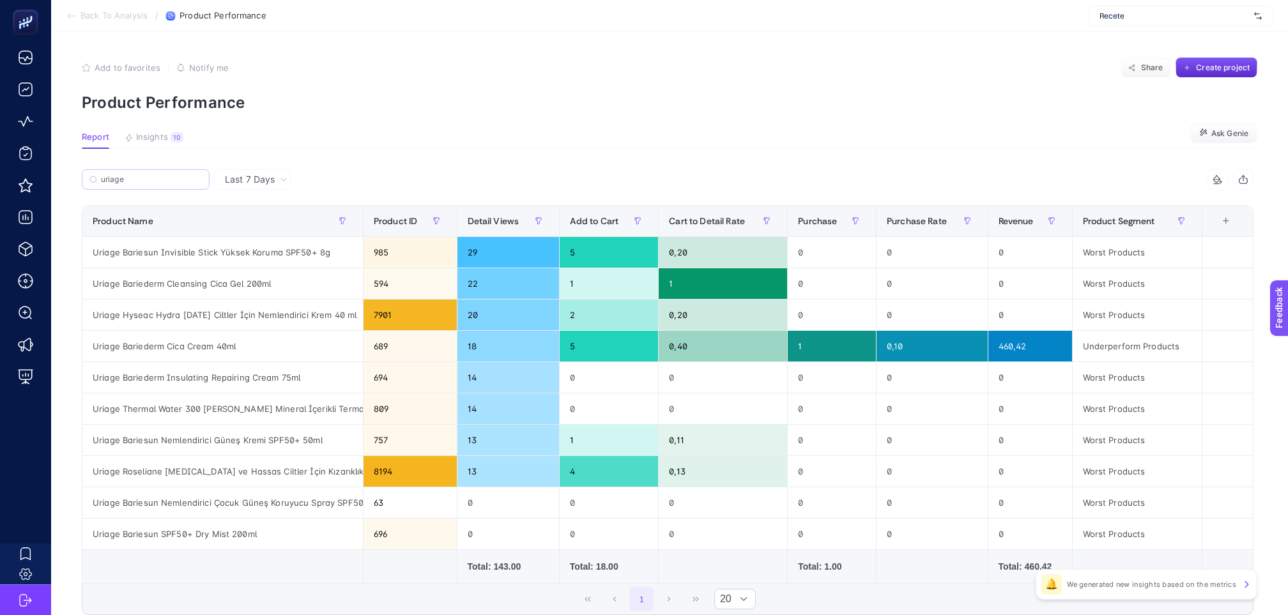 The image size is (1288, 615). I want to click on div: 8194, so click(410, 471).